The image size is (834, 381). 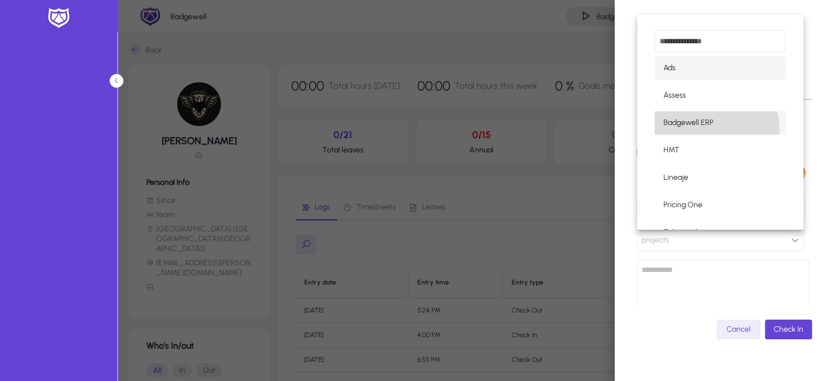 What do you see at coordinates (720, 178) in the screenshot?
I see `mat-option: Lineaje` at bounding box center [720, 178].